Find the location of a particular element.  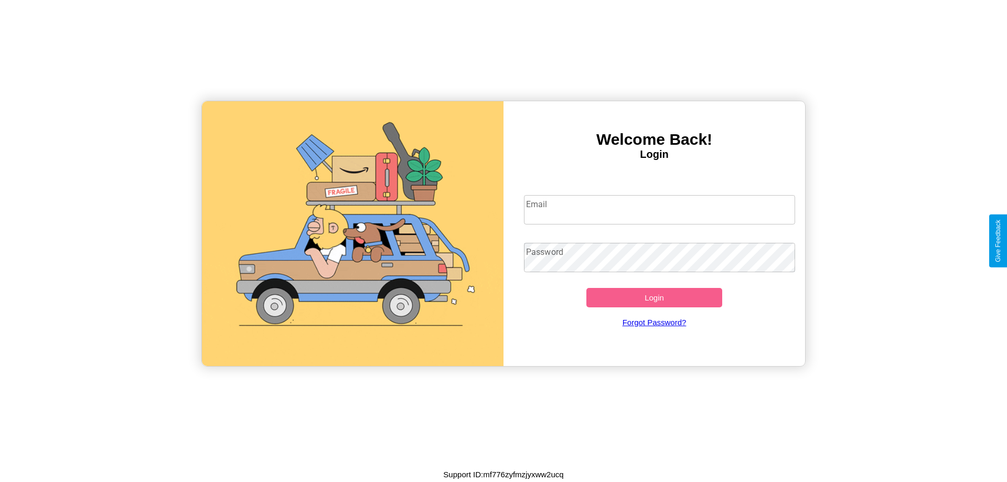

div: Give Feedback is located at coordinates (998, 241).